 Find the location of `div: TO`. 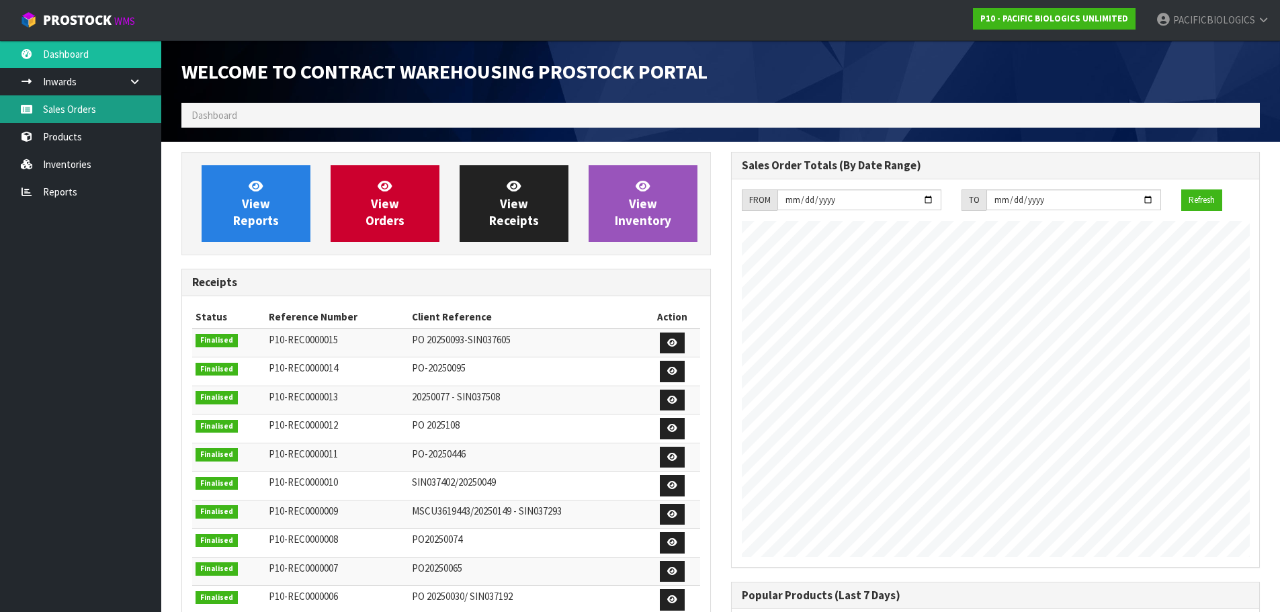

div: TO is located at coordinates (973, 200).